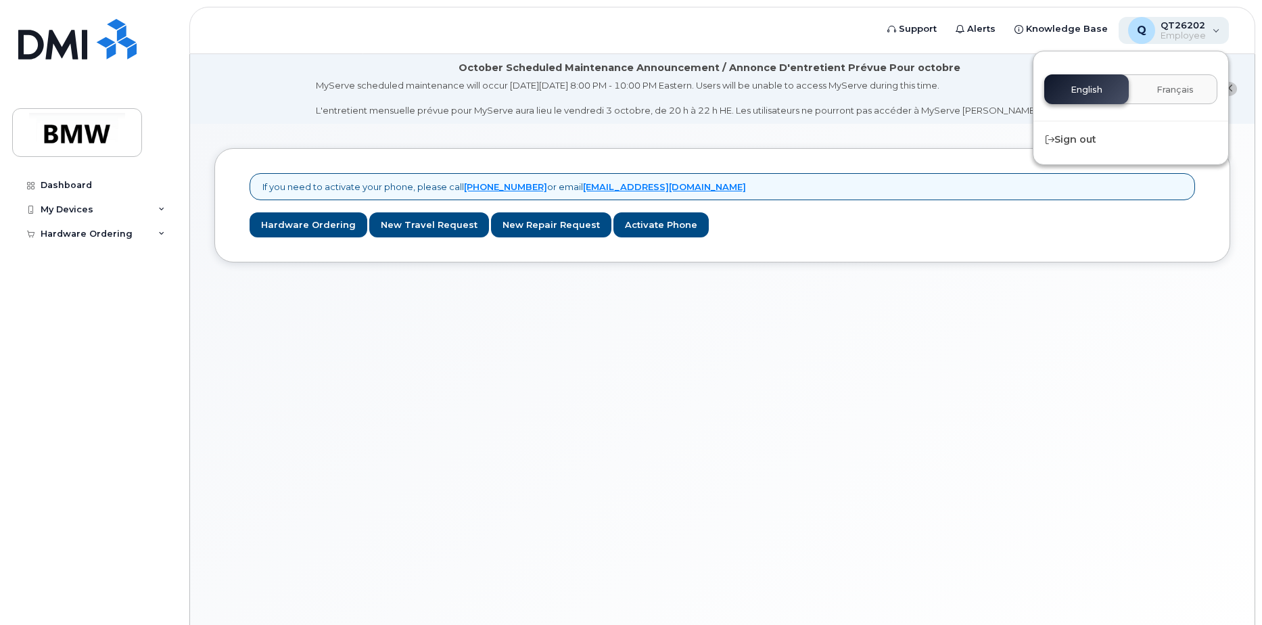 This screenshot has height=625, width=1262. Describe the element at coordinates (709, 68) in the screenshot. I see `div: October Scheduled Maintenance Announcement / Annonce D'entretient Prévue Pour octobre` at that location.